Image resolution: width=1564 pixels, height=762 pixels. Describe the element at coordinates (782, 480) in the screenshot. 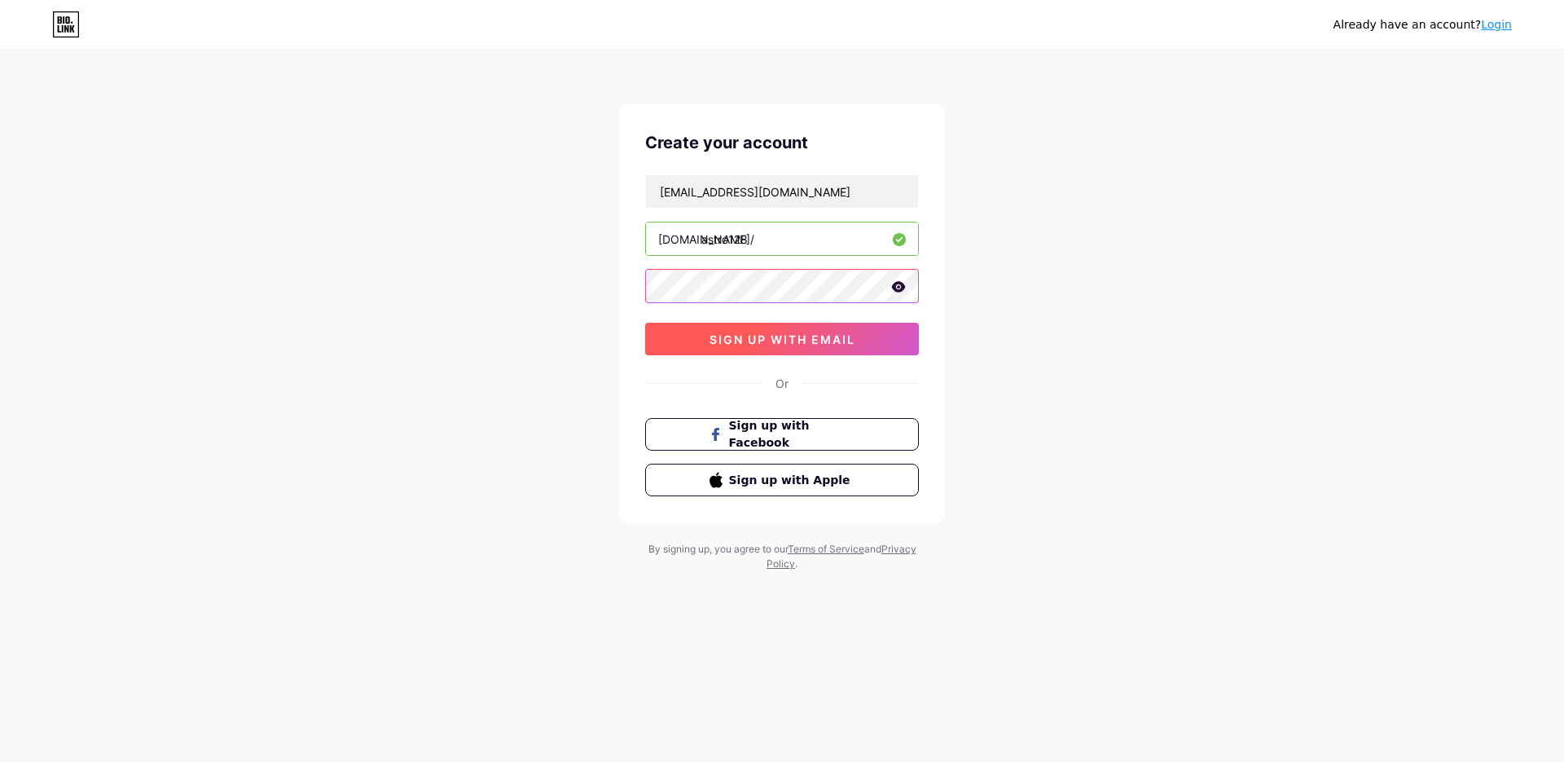

I see `button: Sign up with Apple` at that location.